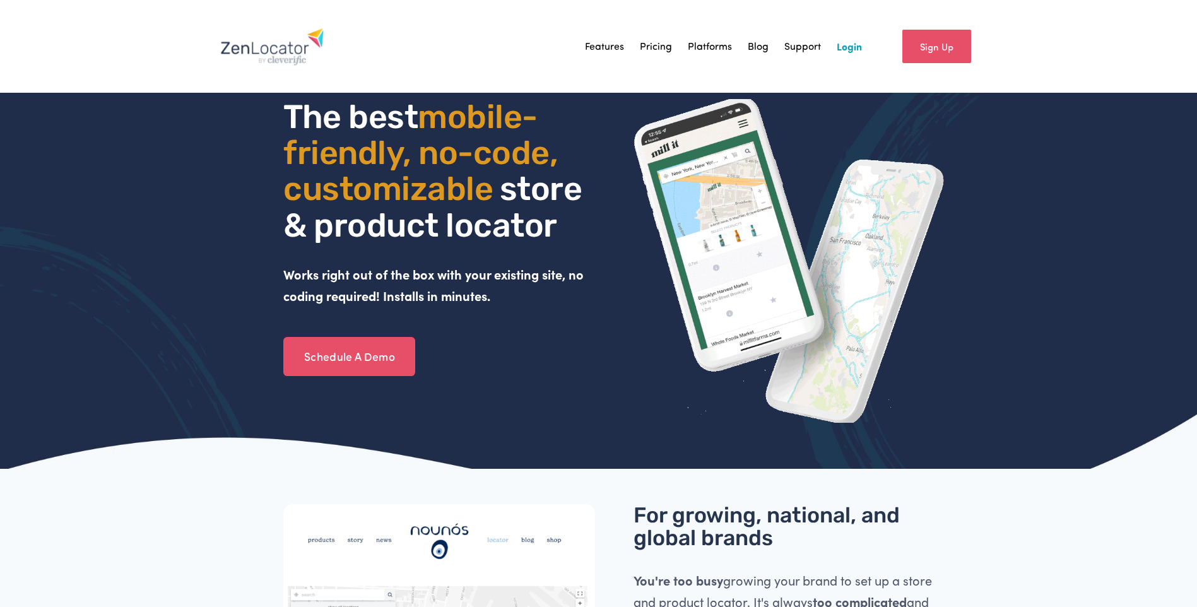  What do you see at coordinates (803, 47) in the screenshot?
I see `a: Support` at bounding box center [803, 47].